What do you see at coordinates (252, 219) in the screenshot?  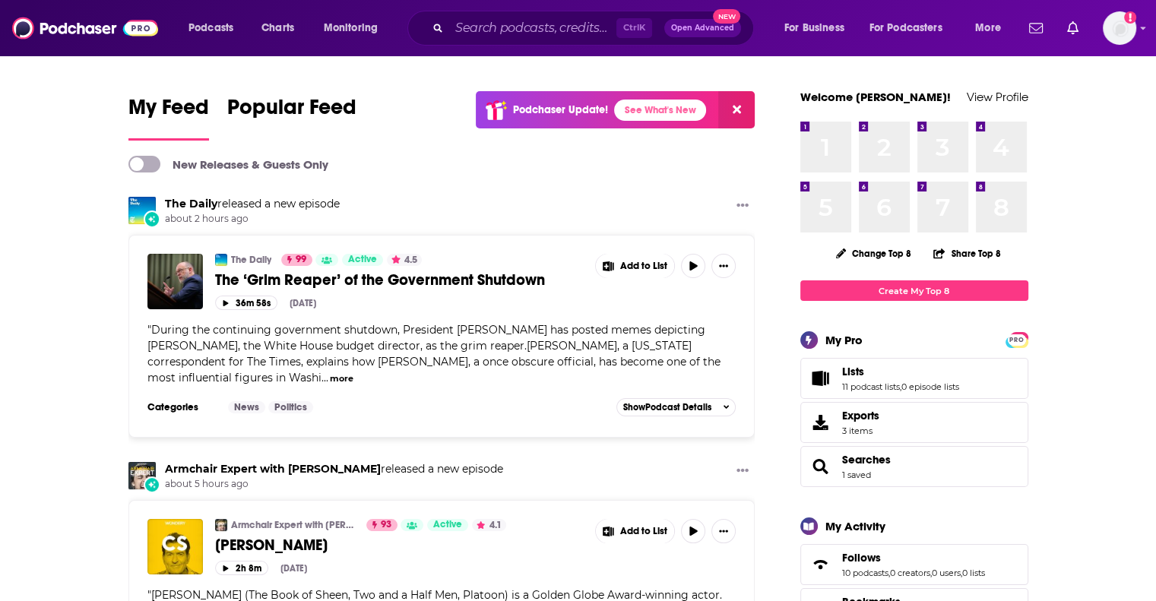 I see `span: about 2 hours ago` at bounding box center [252, 219].